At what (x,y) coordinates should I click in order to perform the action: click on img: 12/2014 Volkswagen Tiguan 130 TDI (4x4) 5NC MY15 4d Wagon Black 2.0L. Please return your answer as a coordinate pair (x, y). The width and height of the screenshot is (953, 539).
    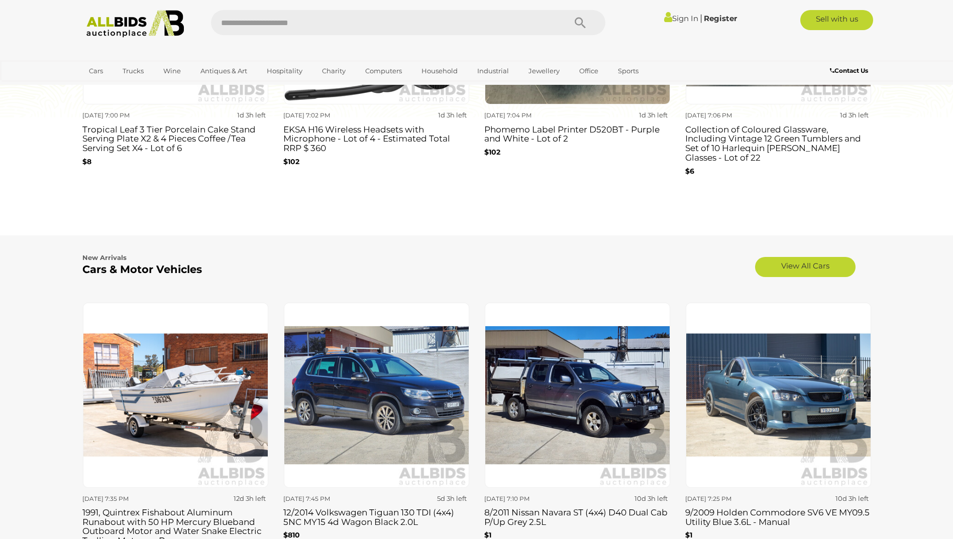
    Looking at the image, I should click on (376, 395).